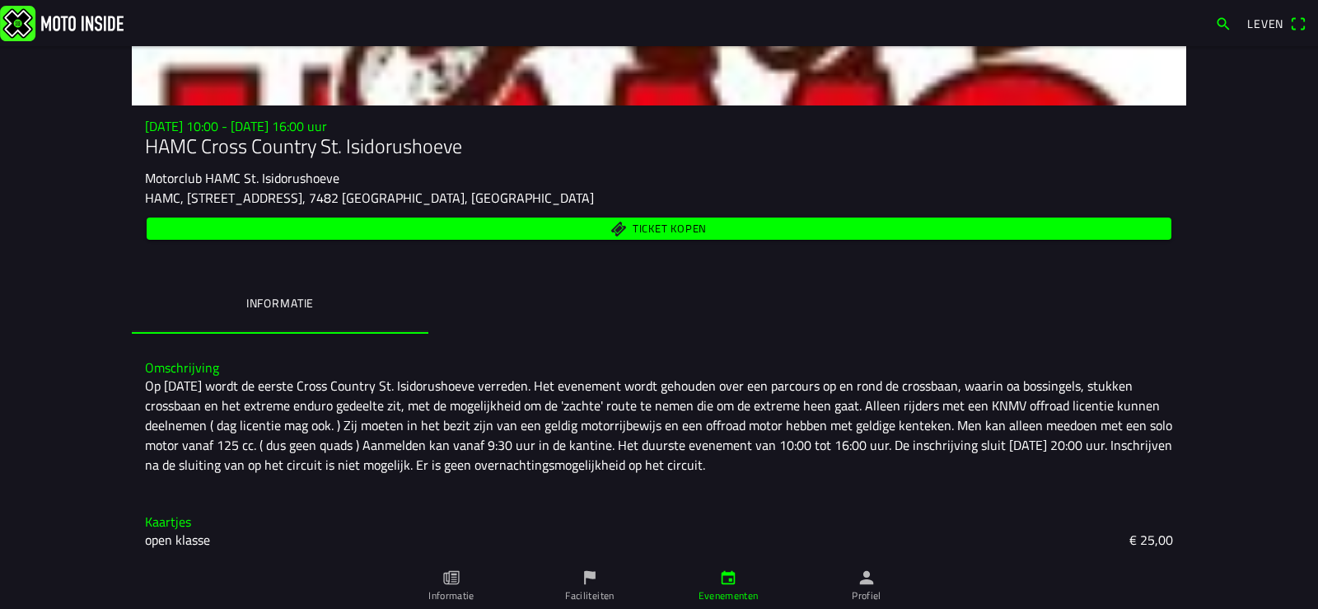 This screenshot has width=1318, height=609. What do you see at coordinates (867, 595) in the screenshot?
I see `font: Profiel` at bounding box center [867, 595].